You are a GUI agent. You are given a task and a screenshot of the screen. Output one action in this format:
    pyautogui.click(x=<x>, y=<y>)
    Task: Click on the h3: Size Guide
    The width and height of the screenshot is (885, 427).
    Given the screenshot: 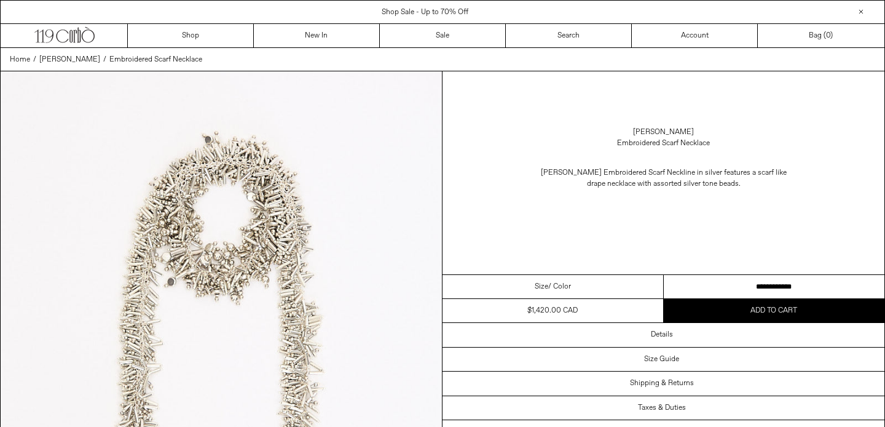 What is the action you would take?
    pyautogui.click(x=661, y=359)
    